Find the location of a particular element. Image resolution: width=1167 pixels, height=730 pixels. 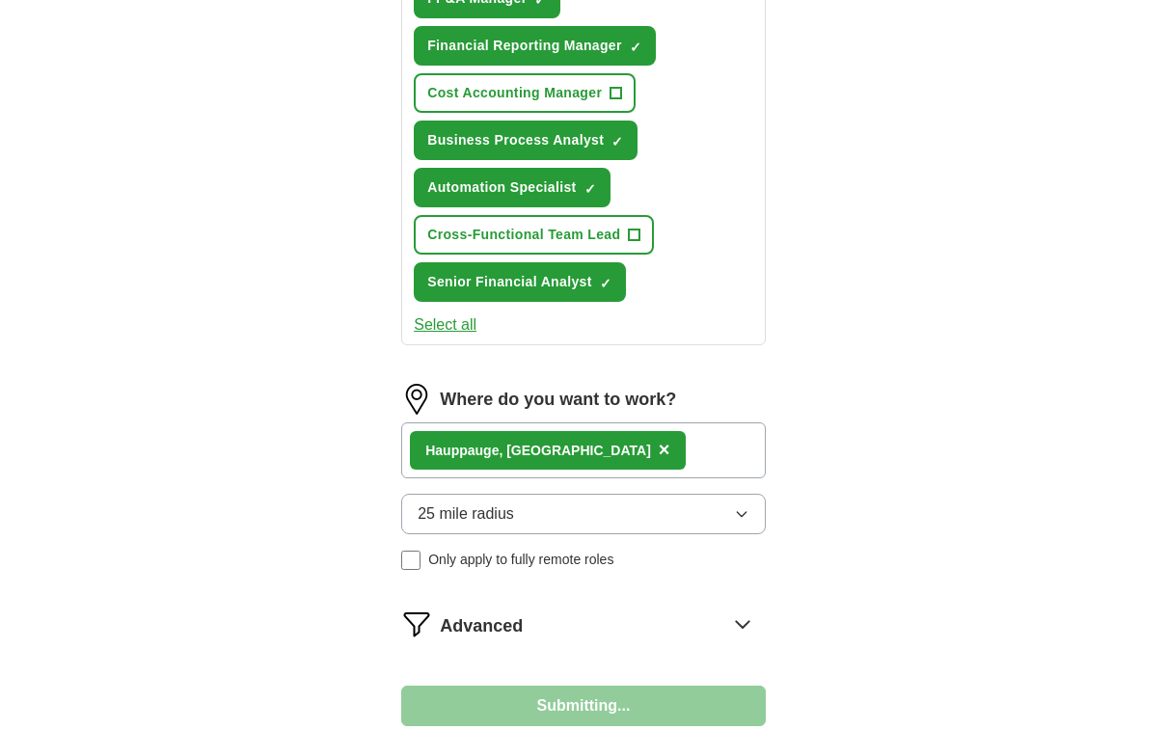

span: 25 mile radius is located at coordinates (466, 514).